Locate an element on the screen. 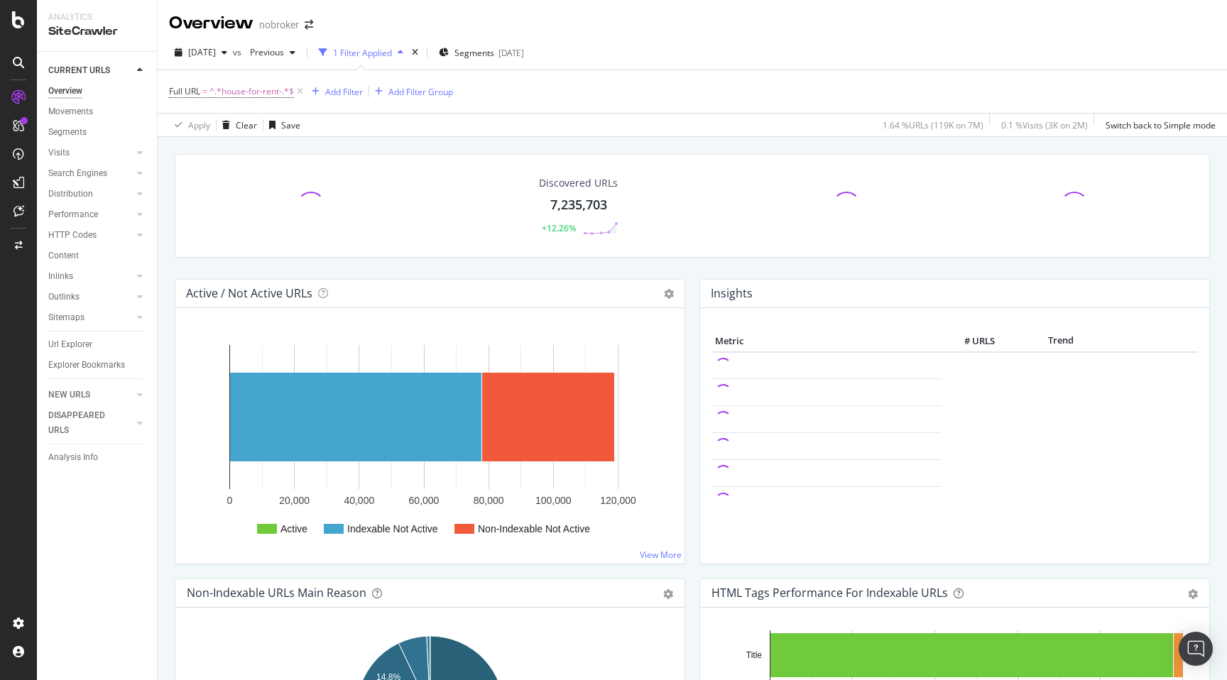 Image resolution: width=1227 pixels, height=680 pixels. a: CURRENT URLS is located at coordinates (90, 70).